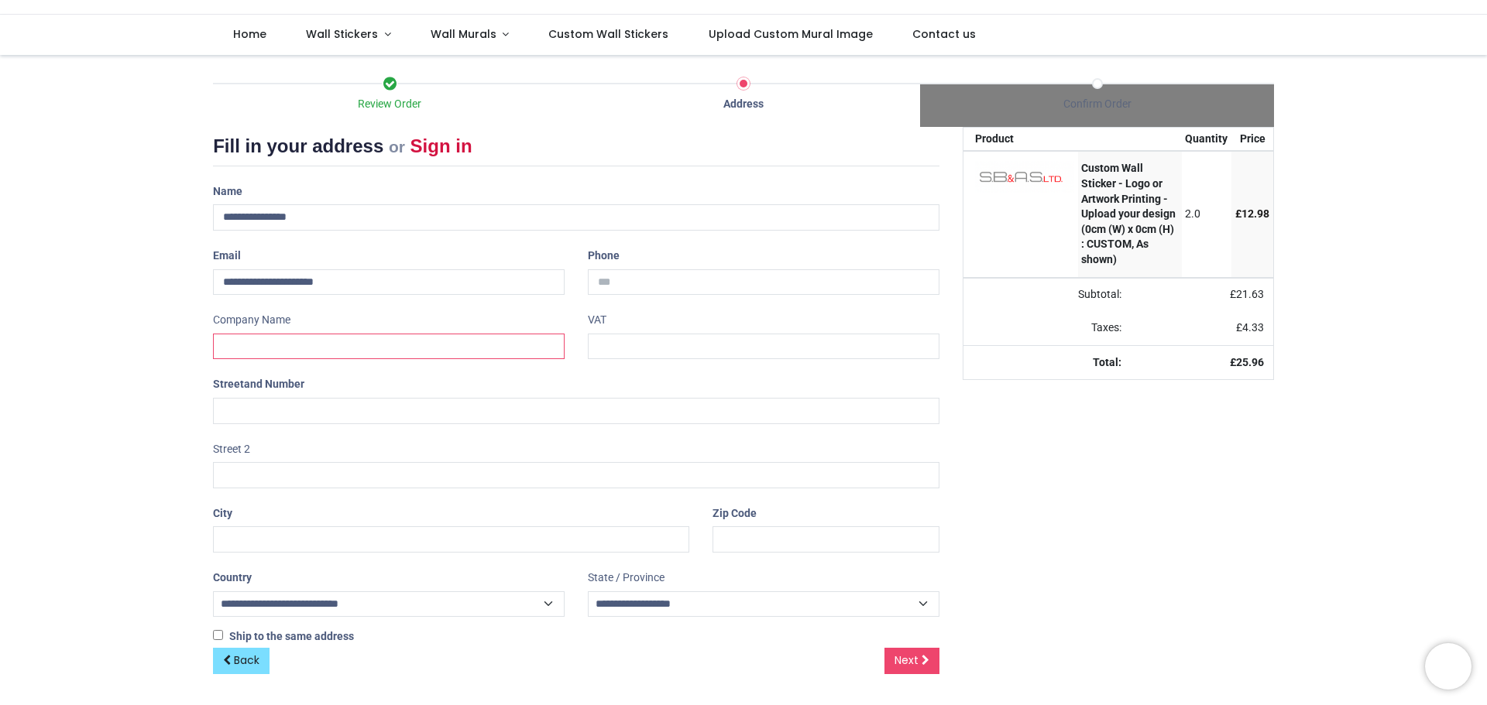  I want to click on span: 21.63, so click(1250, 294).